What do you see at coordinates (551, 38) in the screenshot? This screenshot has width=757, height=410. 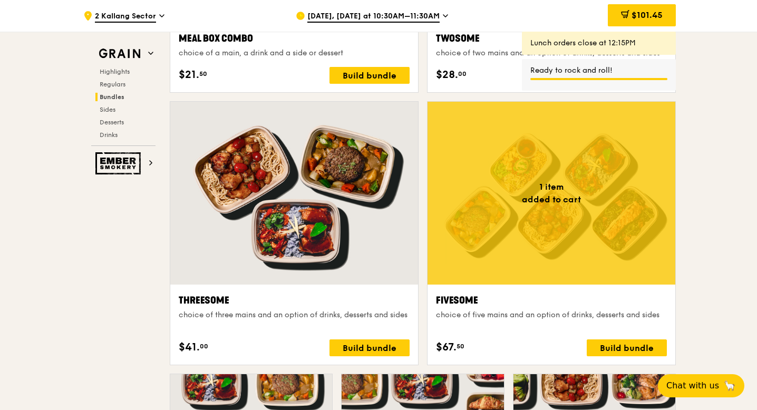 I see `div: Twosome` at bounding box center [551, 38].